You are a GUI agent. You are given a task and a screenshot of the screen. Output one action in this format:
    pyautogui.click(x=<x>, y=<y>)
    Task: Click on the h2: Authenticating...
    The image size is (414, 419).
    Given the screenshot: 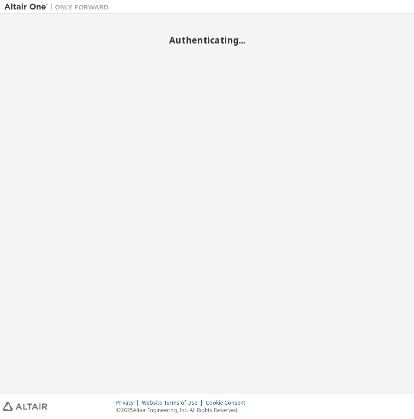 What is the action you would take?
    pyautogui.click(x=207, y=40)
    